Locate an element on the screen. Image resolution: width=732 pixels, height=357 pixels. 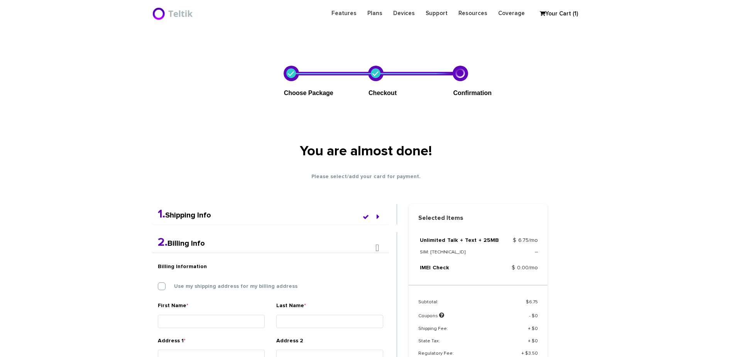
td: Coupons is located at coordinates (459, 318).